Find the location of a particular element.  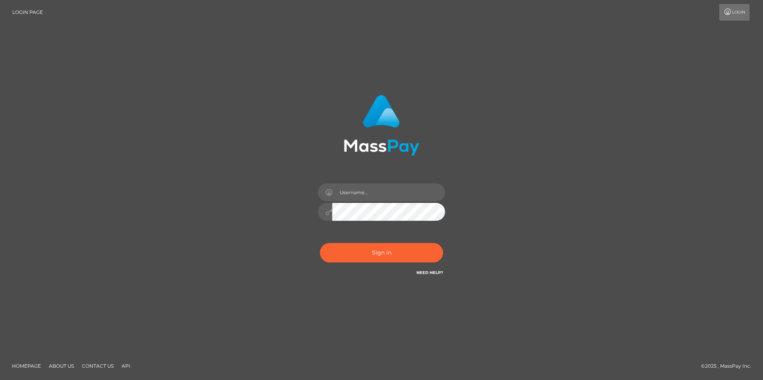

a: Homepage is located at coordinates (26, 366).